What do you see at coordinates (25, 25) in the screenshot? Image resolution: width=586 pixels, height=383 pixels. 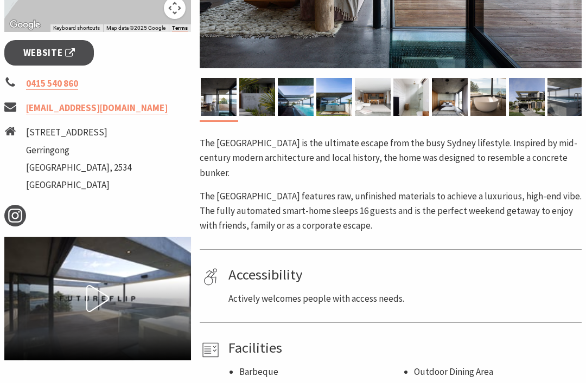 I see `img: Google` at bounding box center [25, 25].